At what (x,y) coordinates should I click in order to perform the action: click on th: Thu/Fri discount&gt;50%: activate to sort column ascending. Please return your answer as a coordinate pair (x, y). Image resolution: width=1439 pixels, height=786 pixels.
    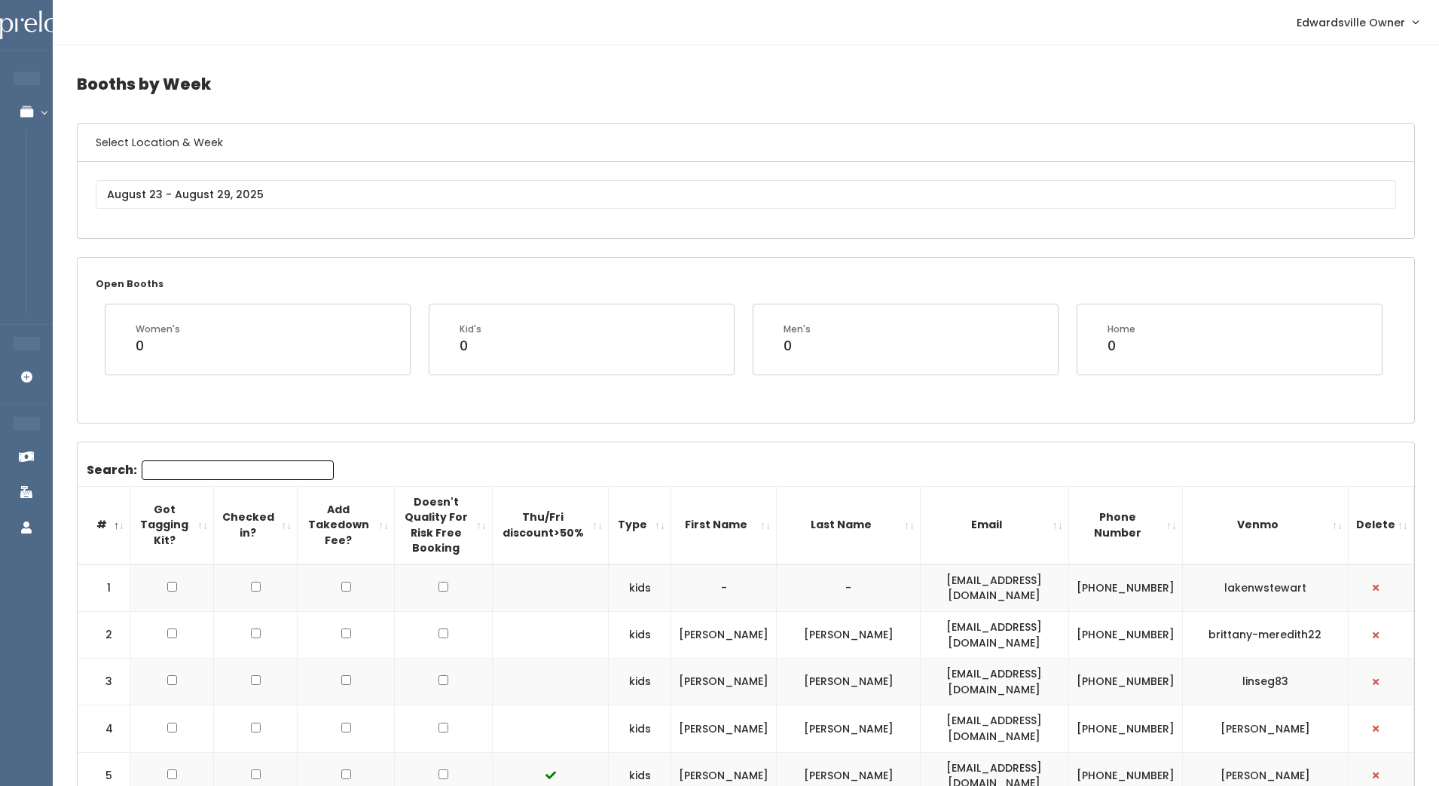
    Looking at the image, I should click on (551, 525).